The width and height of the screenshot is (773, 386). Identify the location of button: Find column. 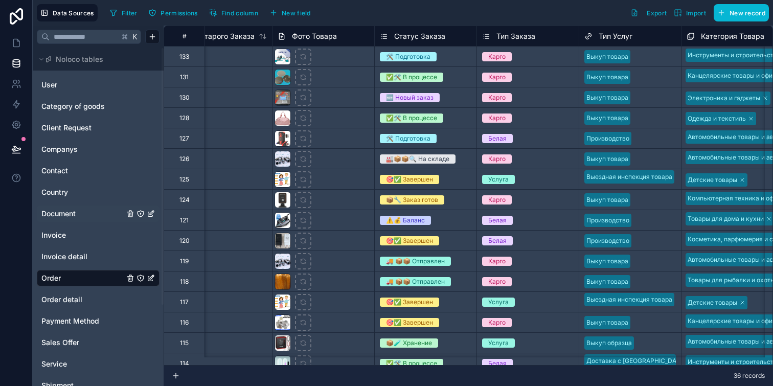
(233, 13).